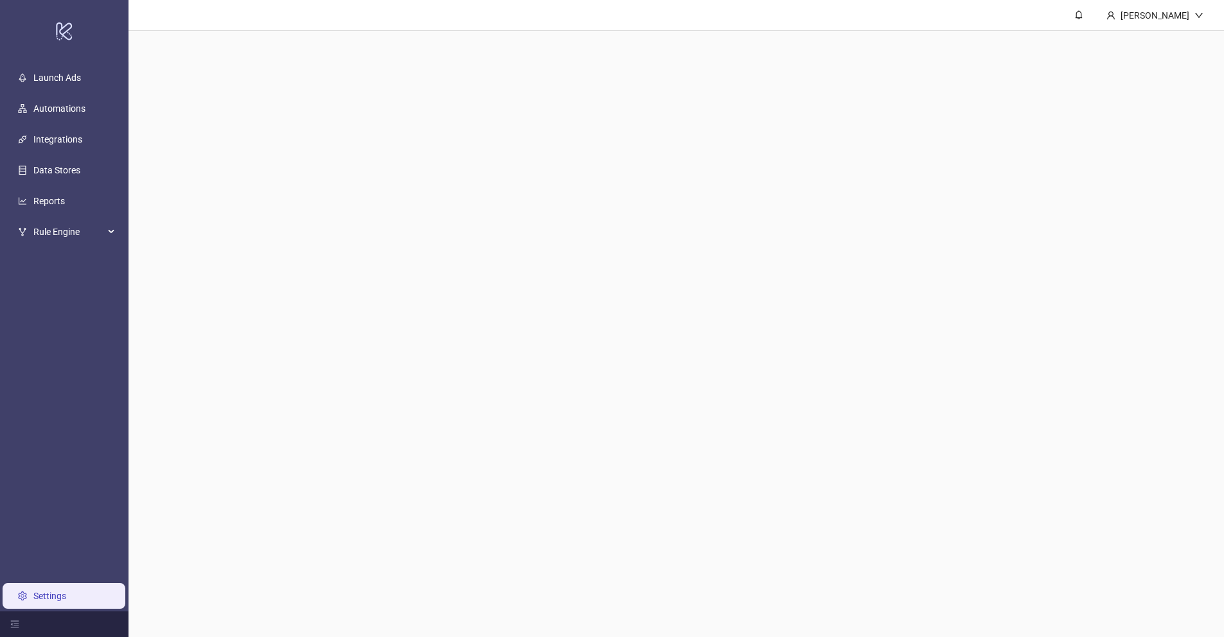 The image size is (1224, 637). Describe the element at coordinates (1199, 15) in the screenshot. I see `span: down` at that location.